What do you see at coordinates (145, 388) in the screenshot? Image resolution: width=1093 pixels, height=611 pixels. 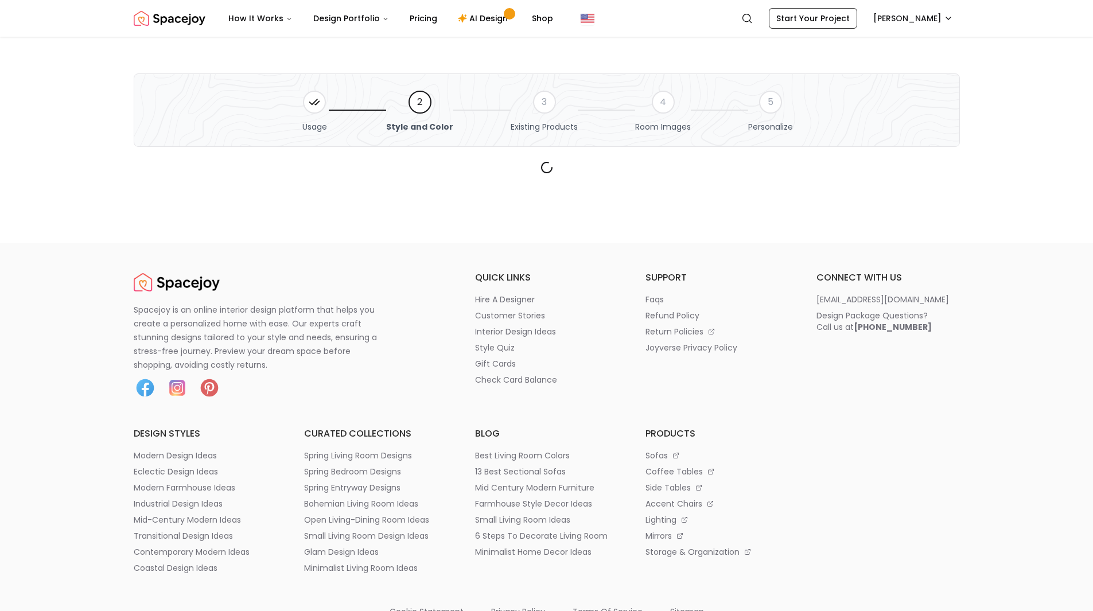 I see `a: Facebook icon` at bounding box center [145, 388].